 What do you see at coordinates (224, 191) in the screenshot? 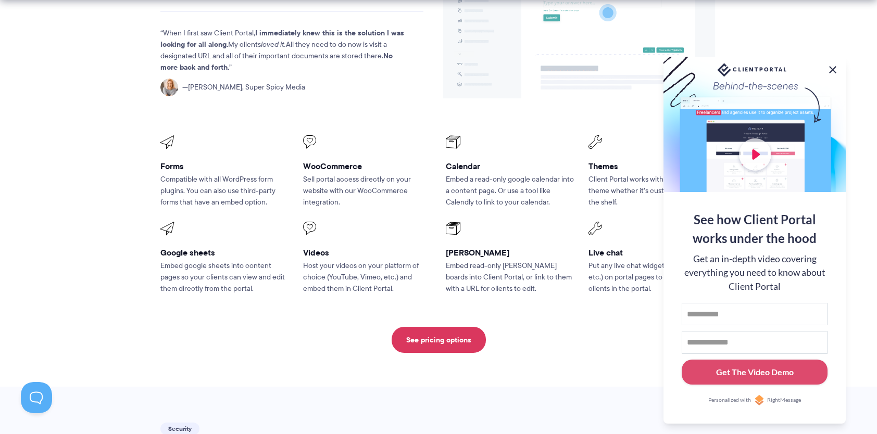
I see `p: Compatible with all WordPress form plugins. You can also use third-party forms that have an embed...` at bounding box center [224, 191].